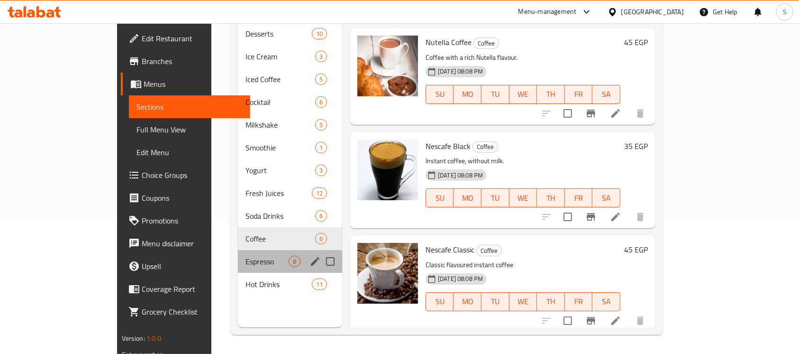  I want to click on div: Espresso8edit, so click(290, 261).